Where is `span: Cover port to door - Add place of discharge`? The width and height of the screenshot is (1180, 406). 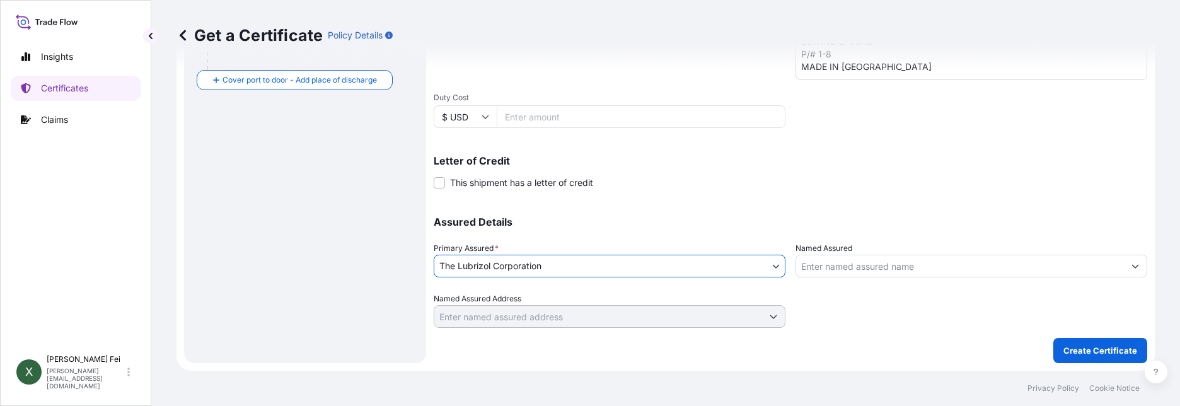
span: Cover port to door - Add place of discharge is located at coordinates (299, 80).